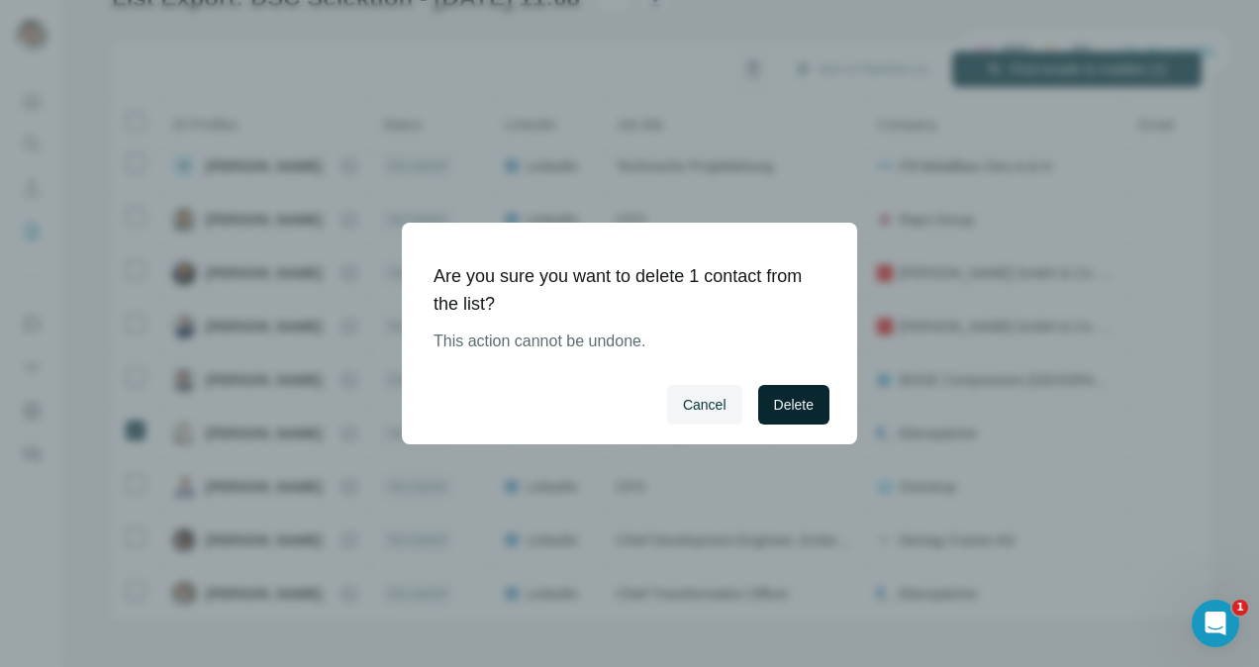 The image size is (1259, 667). Describe the element at coordinates (794, 405) in the screenshot. I see `button: Delete` at that location.